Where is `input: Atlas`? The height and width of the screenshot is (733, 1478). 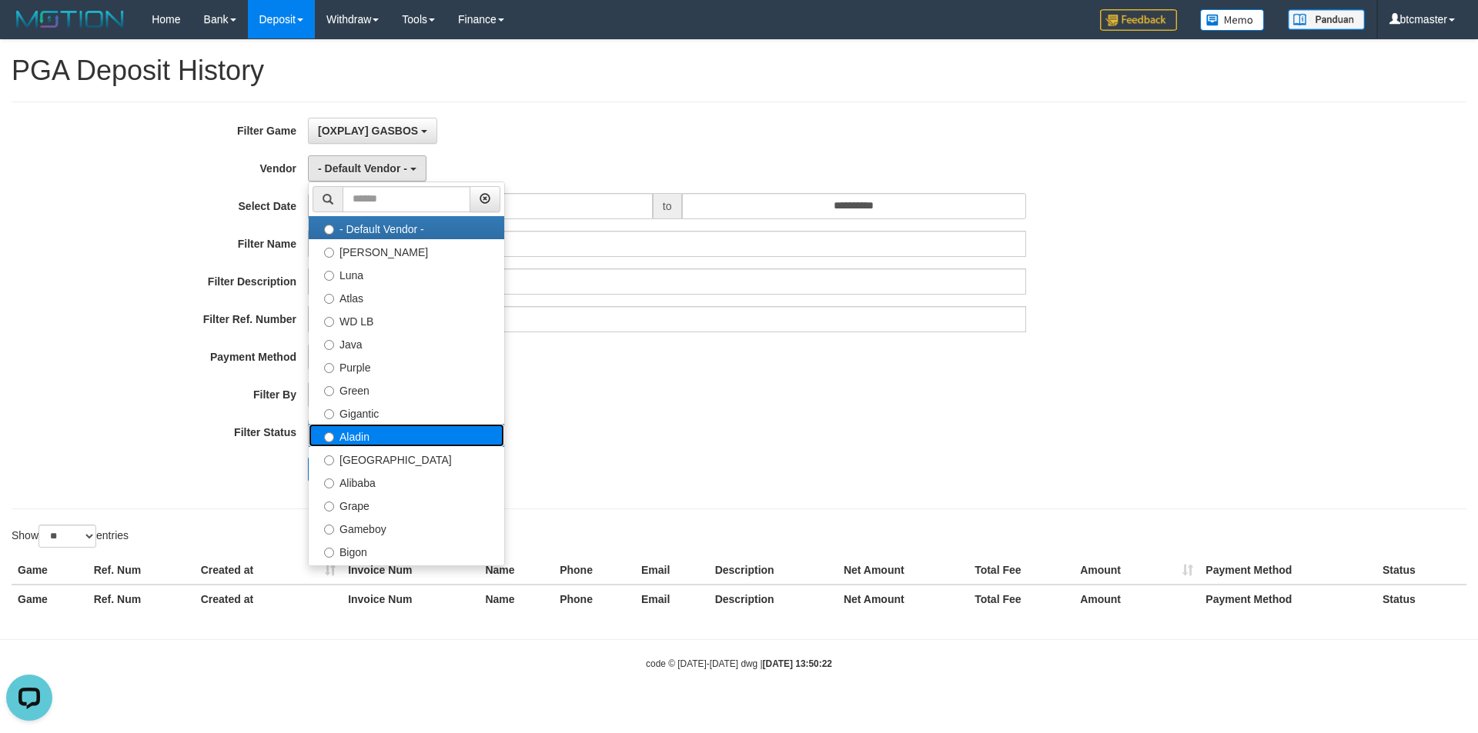 input: Atlas is located at coordinates (329, 299).